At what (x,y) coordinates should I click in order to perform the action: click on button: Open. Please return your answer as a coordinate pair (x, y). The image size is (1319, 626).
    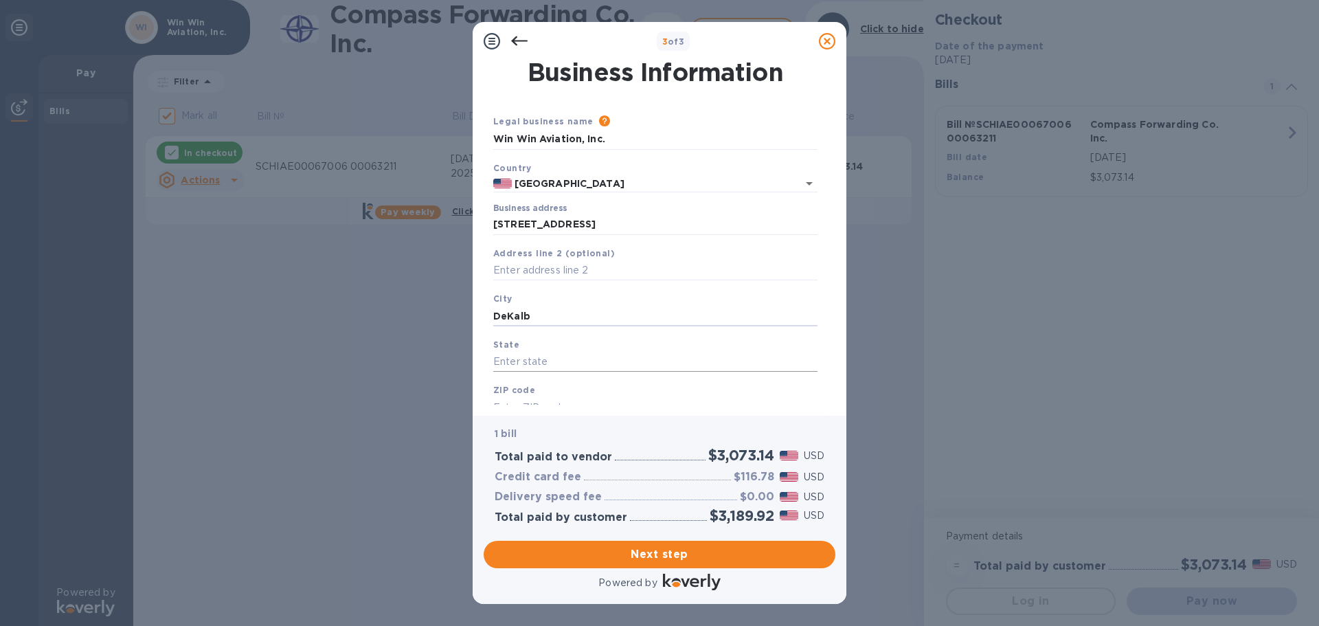
    Looking at the image, I should click on (809, 183).